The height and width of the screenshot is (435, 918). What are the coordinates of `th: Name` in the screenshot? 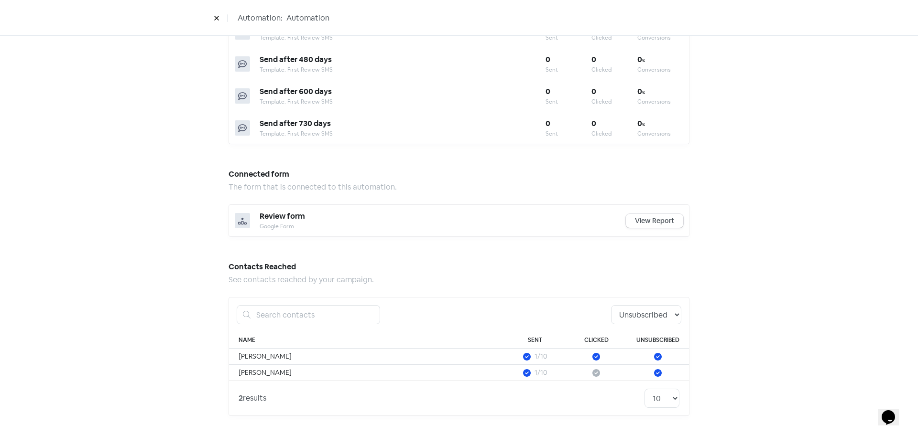 It's located at (367, 340).